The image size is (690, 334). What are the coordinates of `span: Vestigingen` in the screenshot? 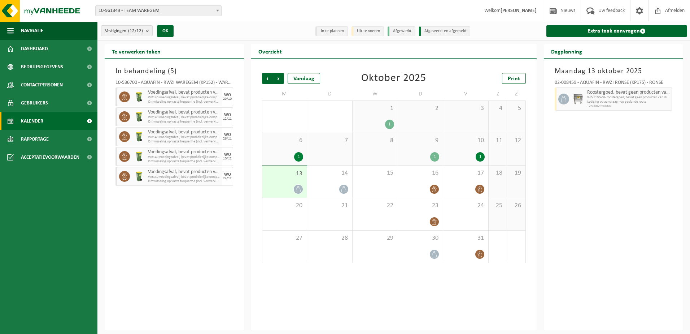 It's located at (124, 31).